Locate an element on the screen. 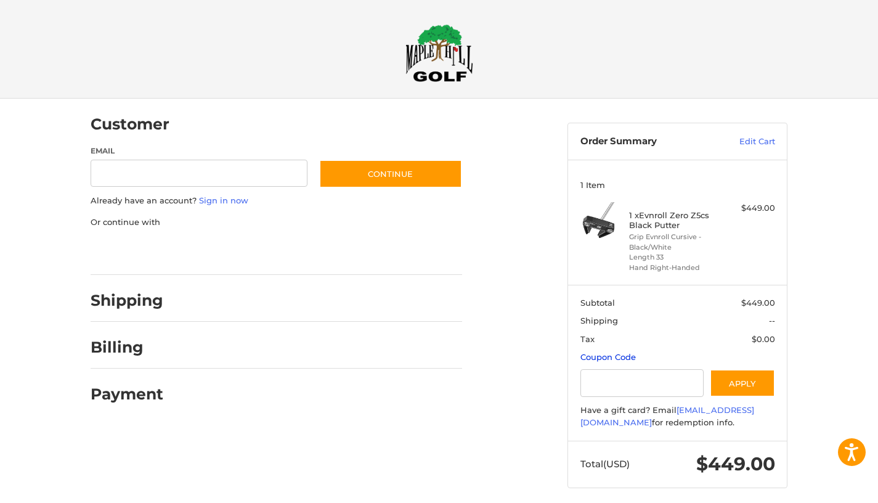  li: Length 33 is located at coordinates (676, 257).